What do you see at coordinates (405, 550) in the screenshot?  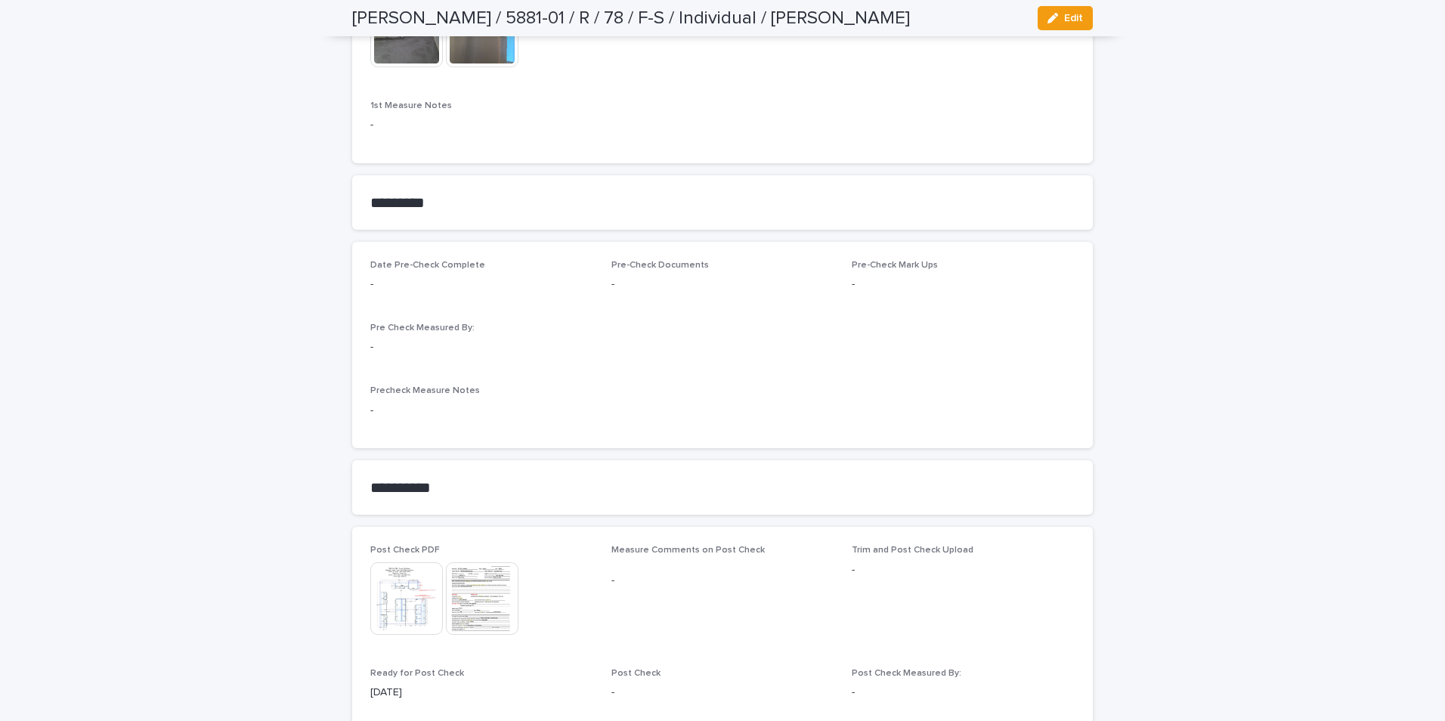 I see `span: Post Check PDF` at bounding box center [405, 550].